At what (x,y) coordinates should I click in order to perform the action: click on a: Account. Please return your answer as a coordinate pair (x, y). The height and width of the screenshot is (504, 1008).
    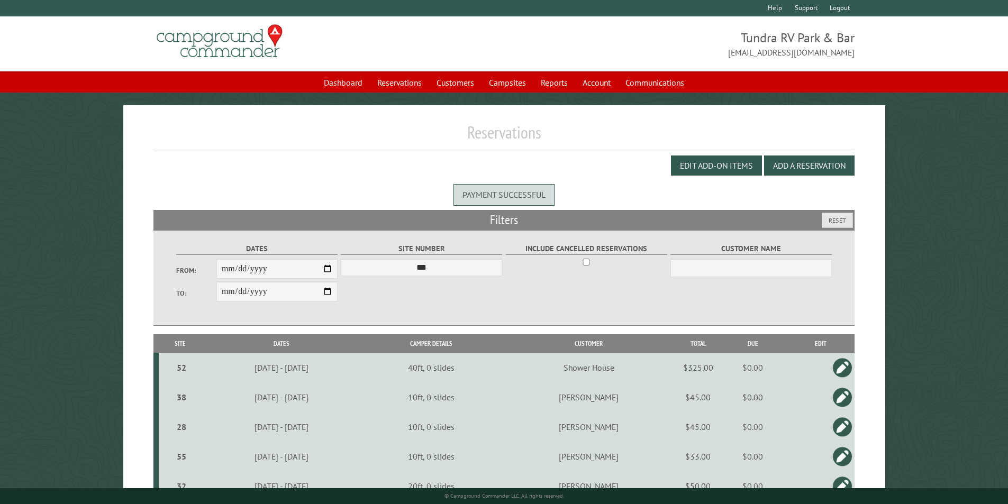
    Looking at the image, I should click on (597, 83).